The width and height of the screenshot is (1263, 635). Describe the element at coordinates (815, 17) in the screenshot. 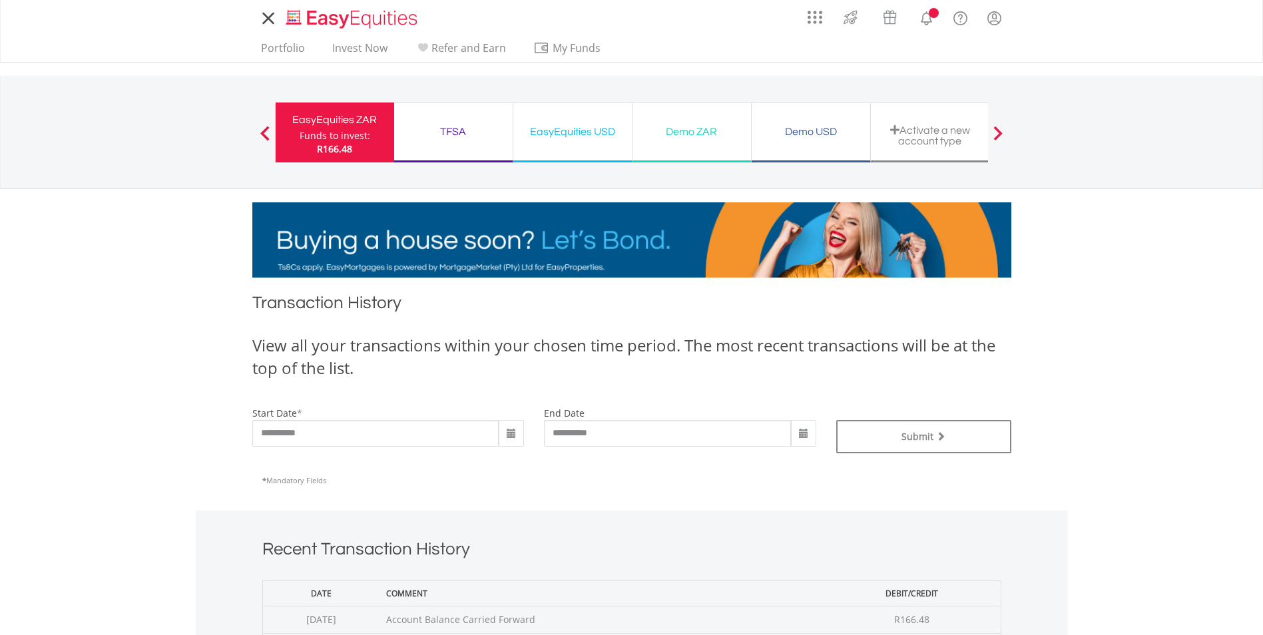

I see `img: grid-menu-icon.svg` at that location.